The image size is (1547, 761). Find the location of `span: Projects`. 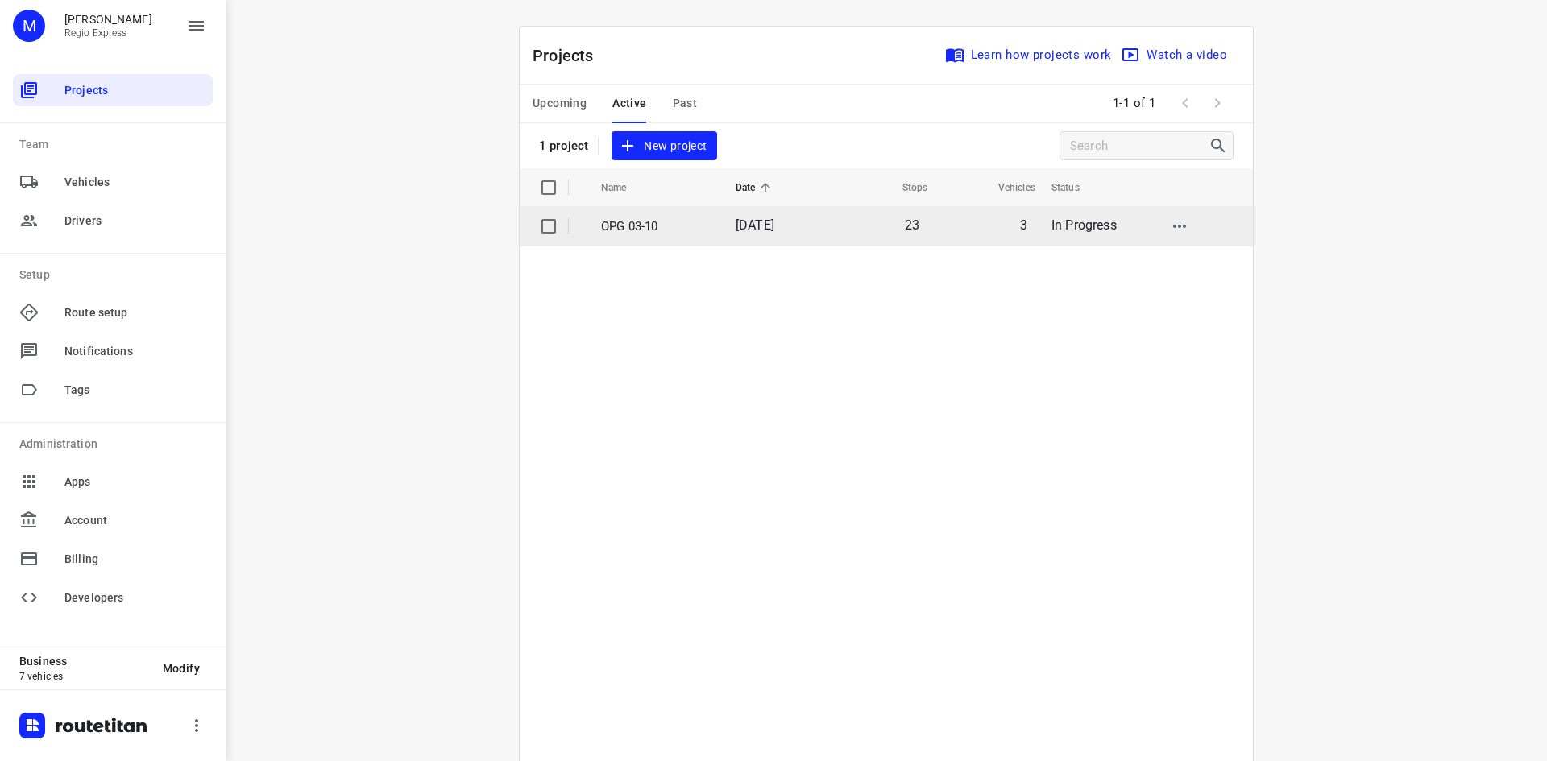

span: Projects is located at coordinates (135, 90).